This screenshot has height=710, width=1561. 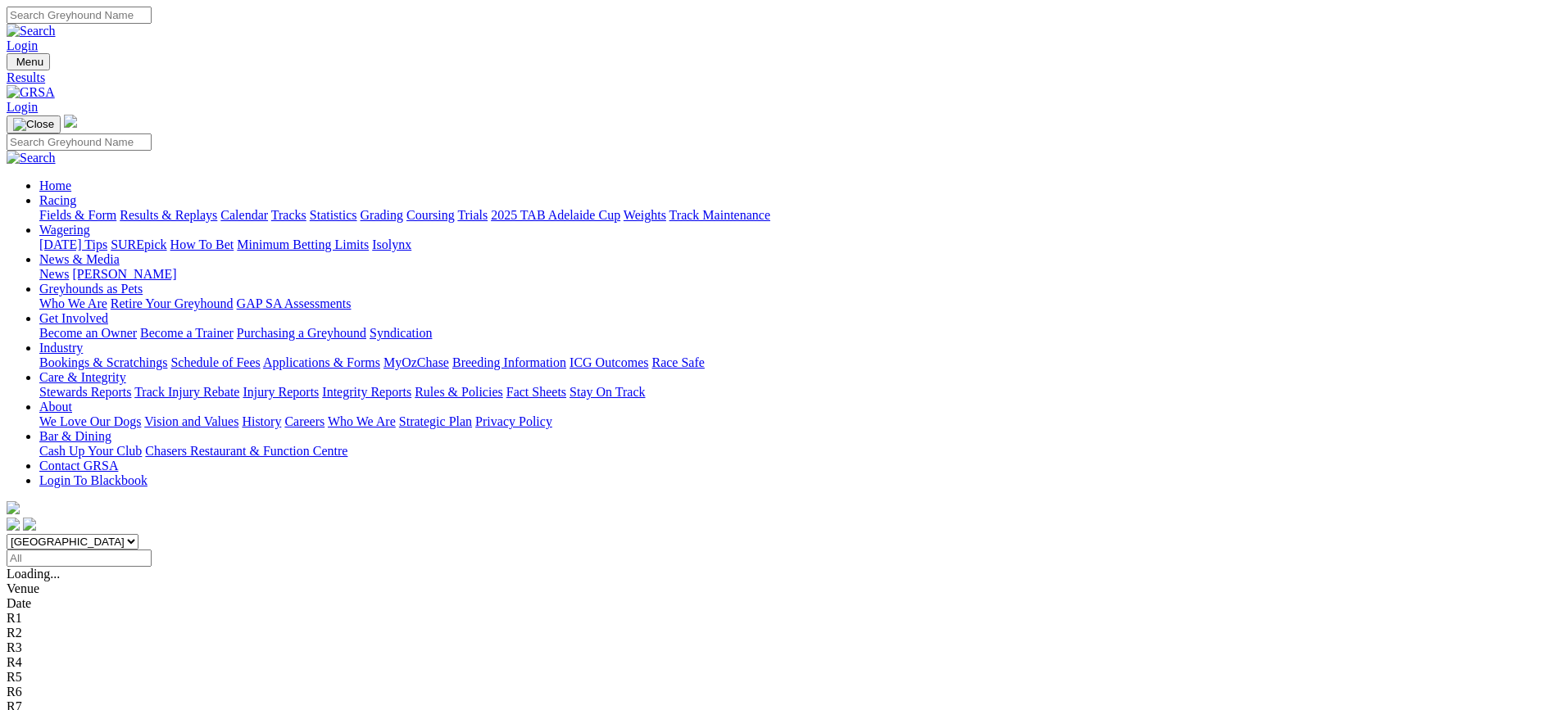 What do you see at coordinates (88, 333) in the screenshot?
I see `a: Become an Owner` at bounding box center [88, 333].